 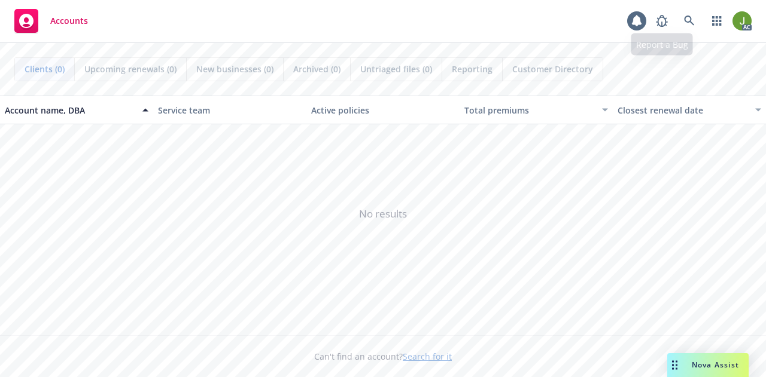 What do you see at coordinates (383, 110) in the screenshot?
I see `div: Active policies` at bounding box center [383, 110].